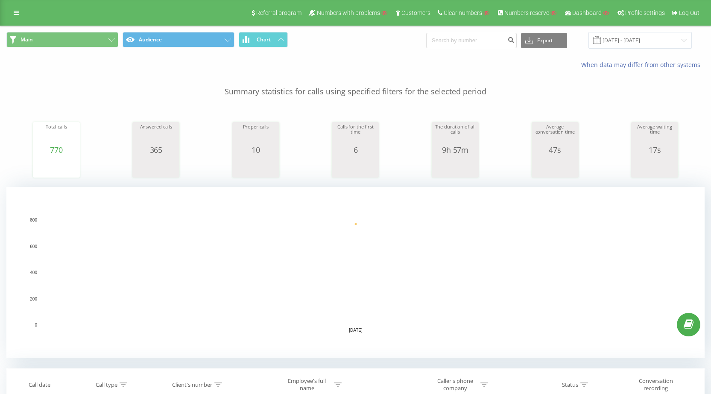  Describe the element at coordinates (349, 13) in the screenshot. I see `span: Numbers with problems` at that location.